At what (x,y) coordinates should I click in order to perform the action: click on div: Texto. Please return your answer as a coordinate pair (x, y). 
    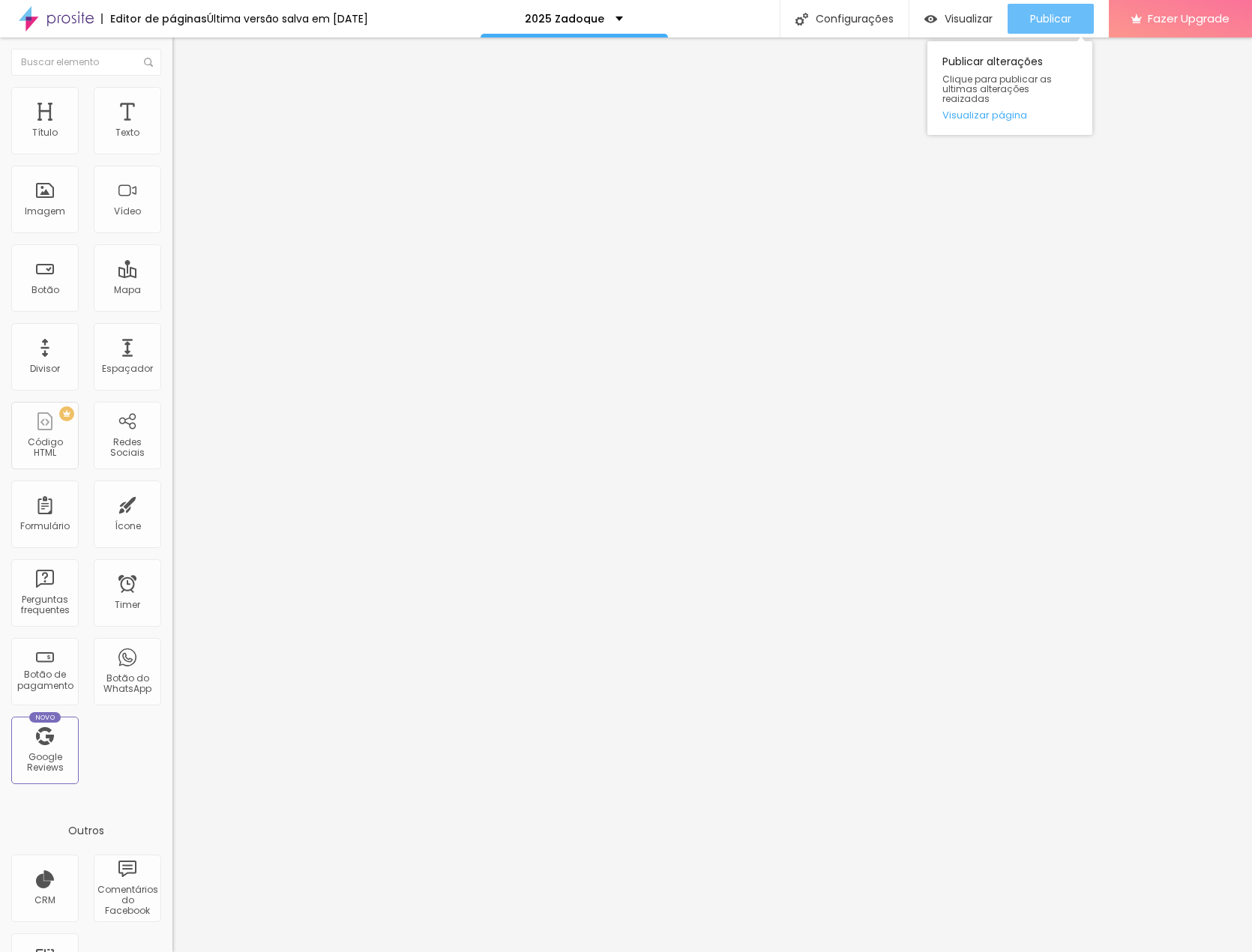
    Looking at the image, I should click on (127, 133).